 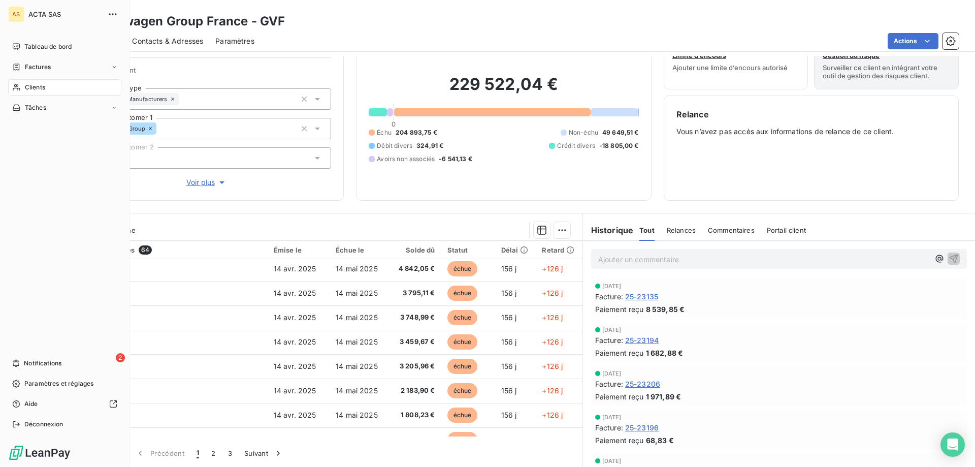 I want to click on span: Voir plus, so click(x=207, y=182).